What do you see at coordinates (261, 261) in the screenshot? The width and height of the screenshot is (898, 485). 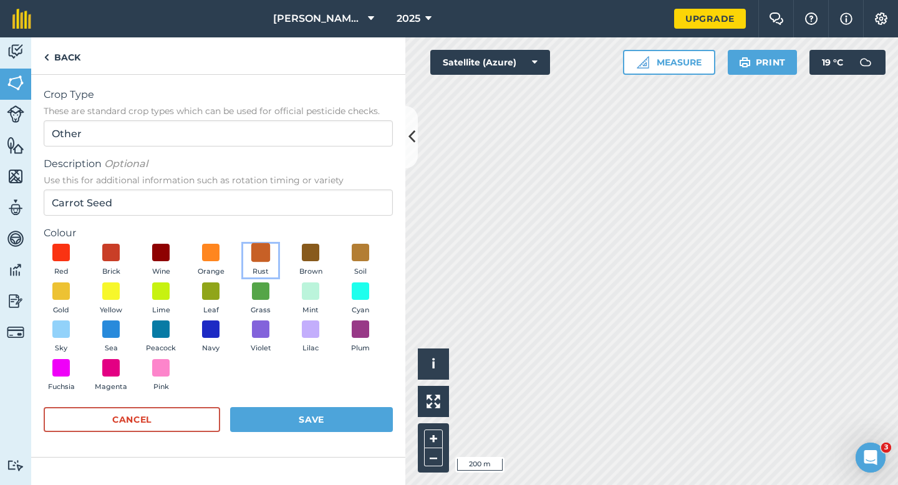 I see `button: Rust` at bounding box center [261, 261].